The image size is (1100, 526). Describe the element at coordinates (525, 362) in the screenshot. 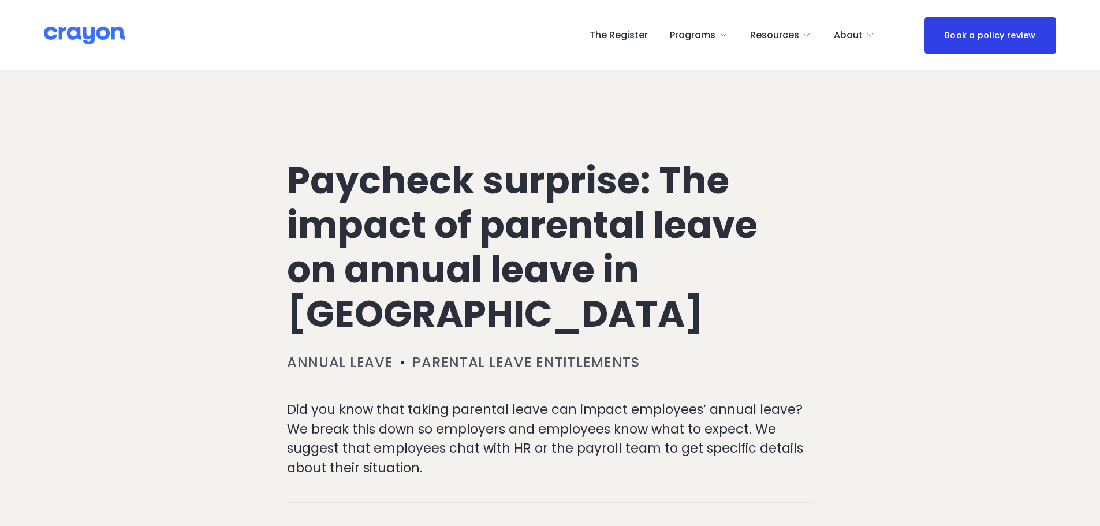

I see `a: Parental leave entitlements` at that location.